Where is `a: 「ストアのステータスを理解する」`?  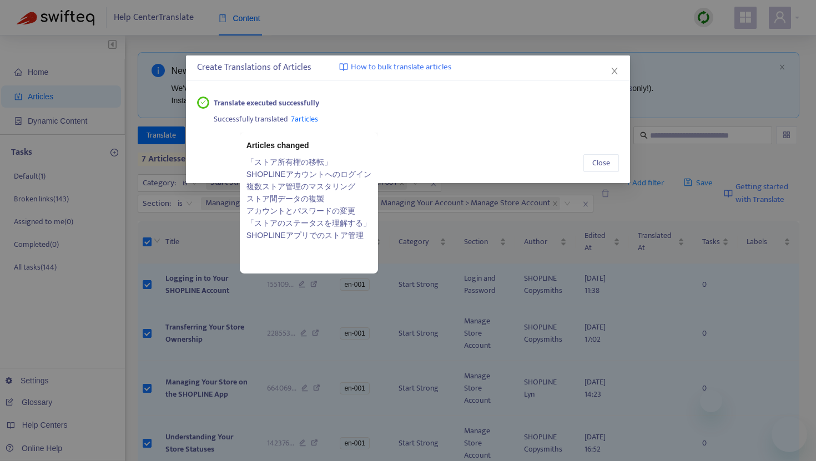
a: 「ストアのステータスを理解する」 is located at coordinates (309, 223).